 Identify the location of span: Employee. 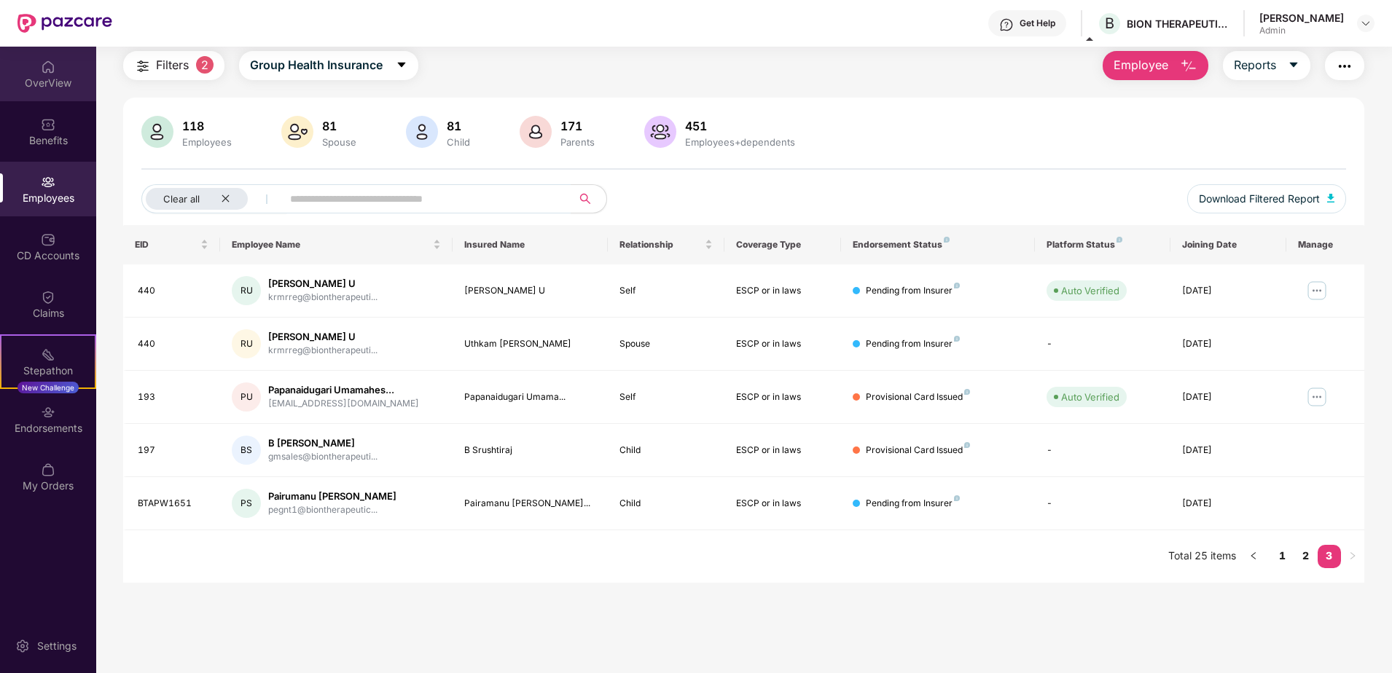
(1140, 65).